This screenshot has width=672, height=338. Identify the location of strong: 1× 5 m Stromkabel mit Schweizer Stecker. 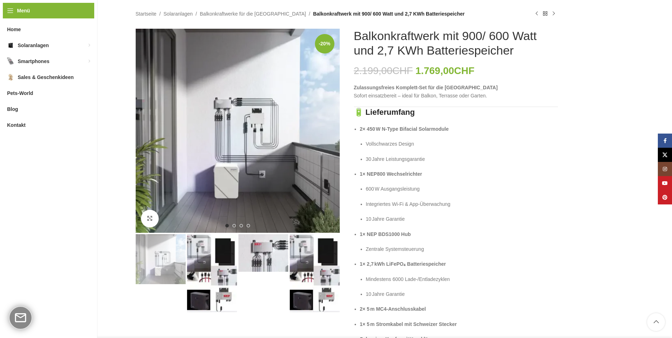
(408, 324).